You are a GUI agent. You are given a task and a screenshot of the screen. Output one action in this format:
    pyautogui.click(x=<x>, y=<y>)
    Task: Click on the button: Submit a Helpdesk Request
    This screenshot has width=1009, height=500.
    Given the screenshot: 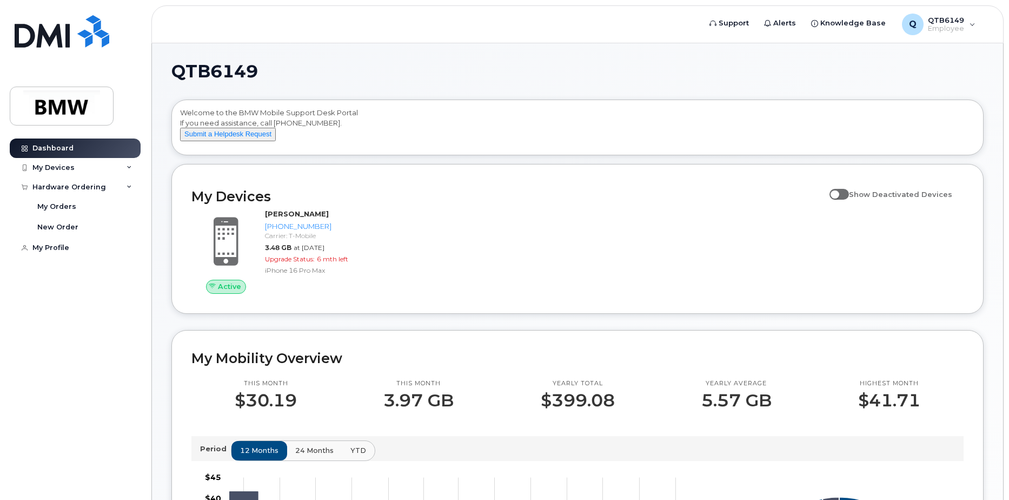 What is the action you would take?
    pyautogui.click(x=228, y=134)
    